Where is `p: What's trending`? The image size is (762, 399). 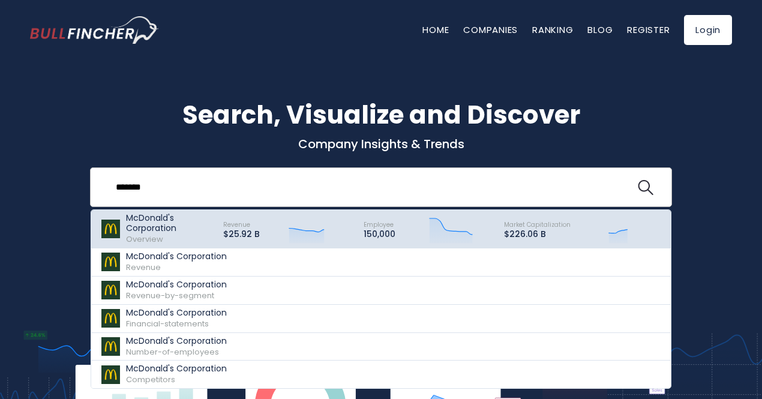
p: What's trending is located at coordinates (381, 237).